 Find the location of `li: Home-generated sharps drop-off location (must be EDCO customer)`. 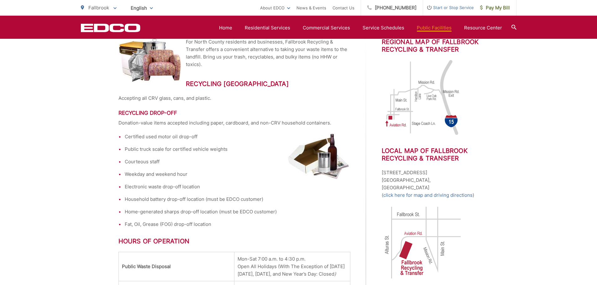

li: Home-generated sharps drop-off location (must be EDCO customer) is located at coordinates (237, 212).